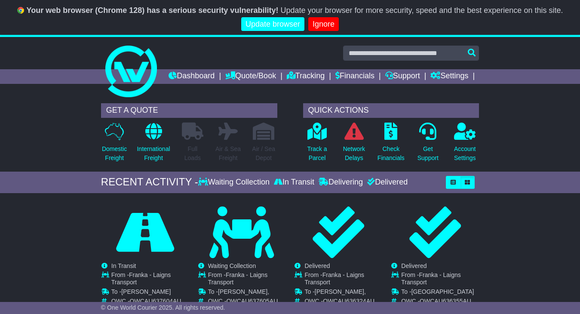 This screenshot has height=314, width=580. I want to click on a: Financials, so click(355, 77).